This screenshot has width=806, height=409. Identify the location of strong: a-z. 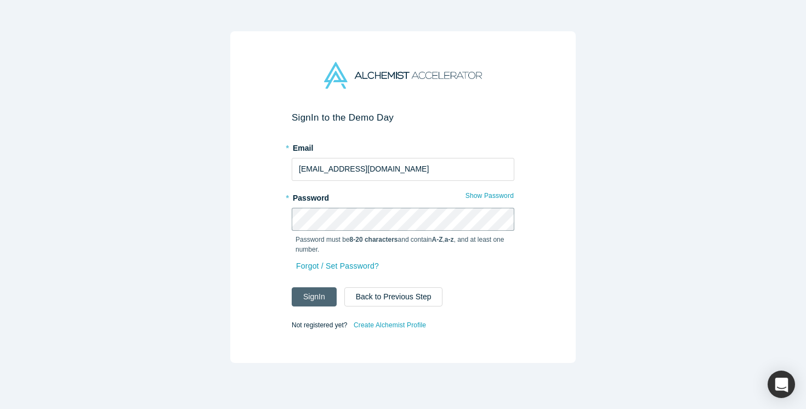
(449, 240).